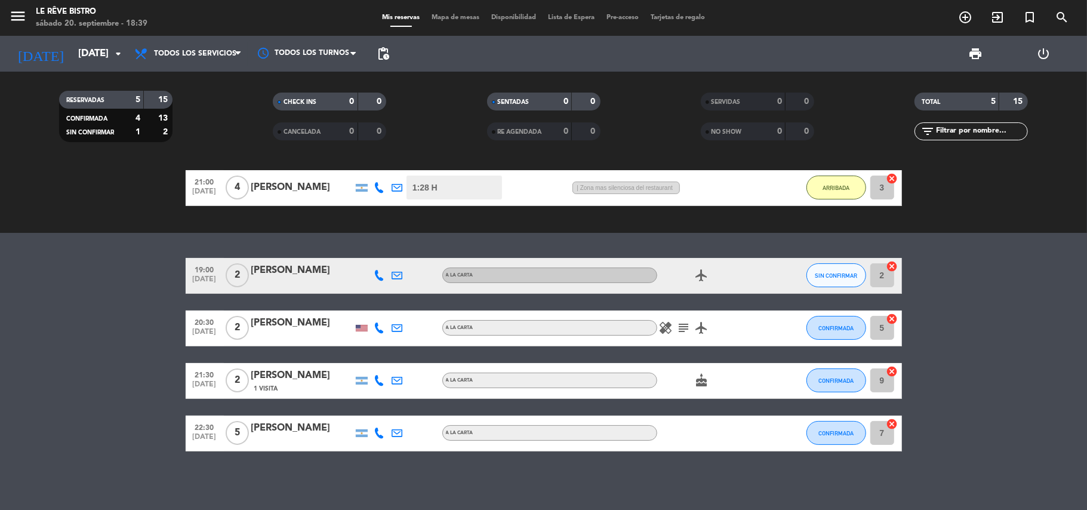 The width and height of the screenshot is (1087, 510). Describe the element at coordinates (702, 380) in the screenshot. I see `i: cake` at that location.